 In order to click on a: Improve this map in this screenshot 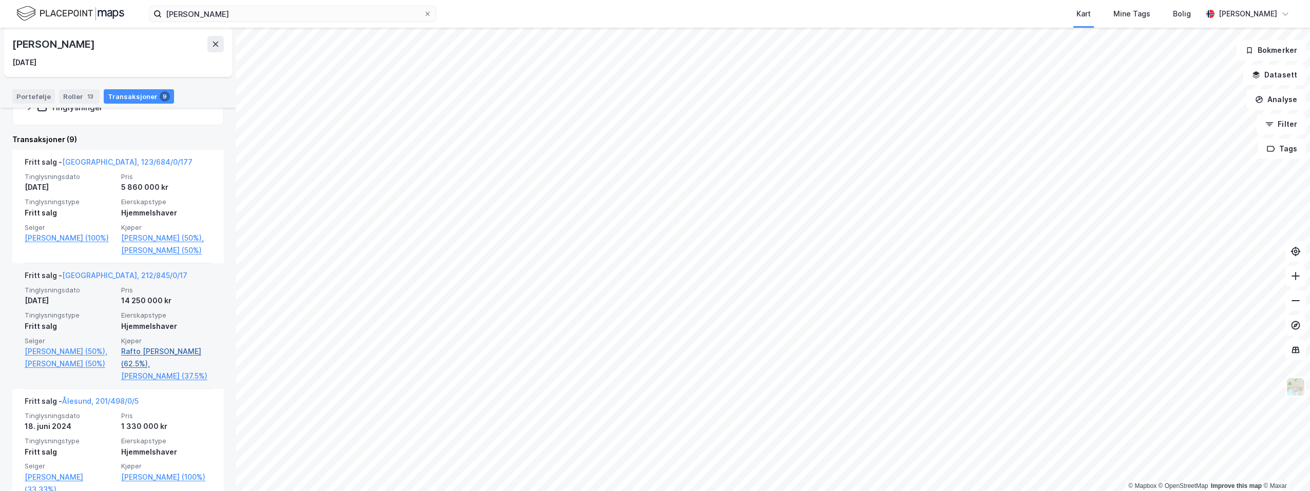, I will do `click(1236, 486)`.